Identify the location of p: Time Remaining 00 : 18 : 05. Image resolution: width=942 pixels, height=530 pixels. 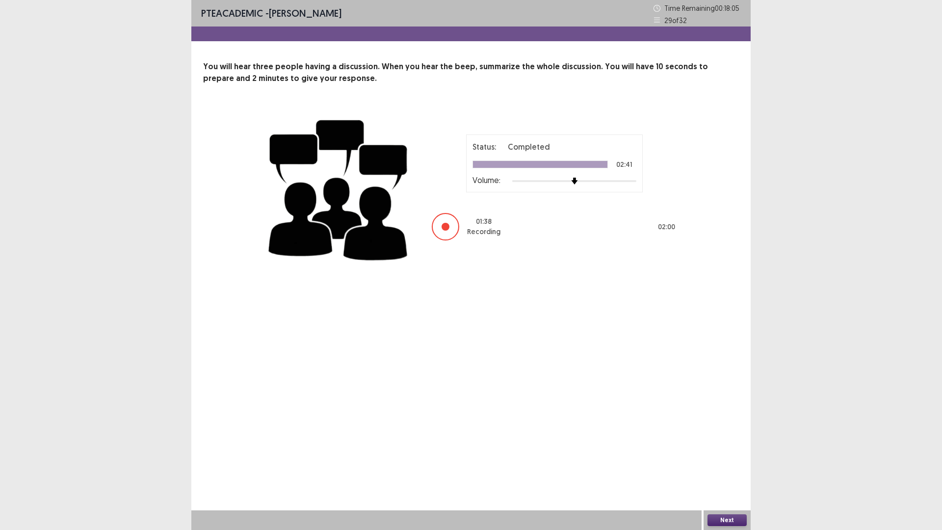
(703, 8).